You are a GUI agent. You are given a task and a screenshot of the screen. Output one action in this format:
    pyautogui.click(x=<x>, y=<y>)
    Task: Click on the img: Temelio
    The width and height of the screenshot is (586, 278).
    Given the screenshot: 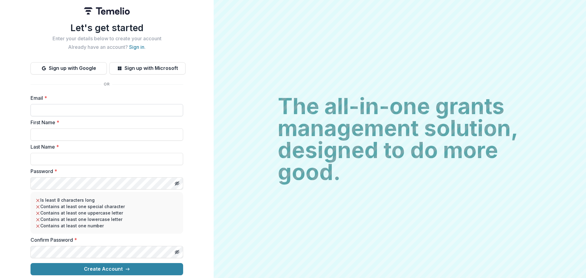 What is the action you would take?
    pyautogui.click(x=107, y=11)
    